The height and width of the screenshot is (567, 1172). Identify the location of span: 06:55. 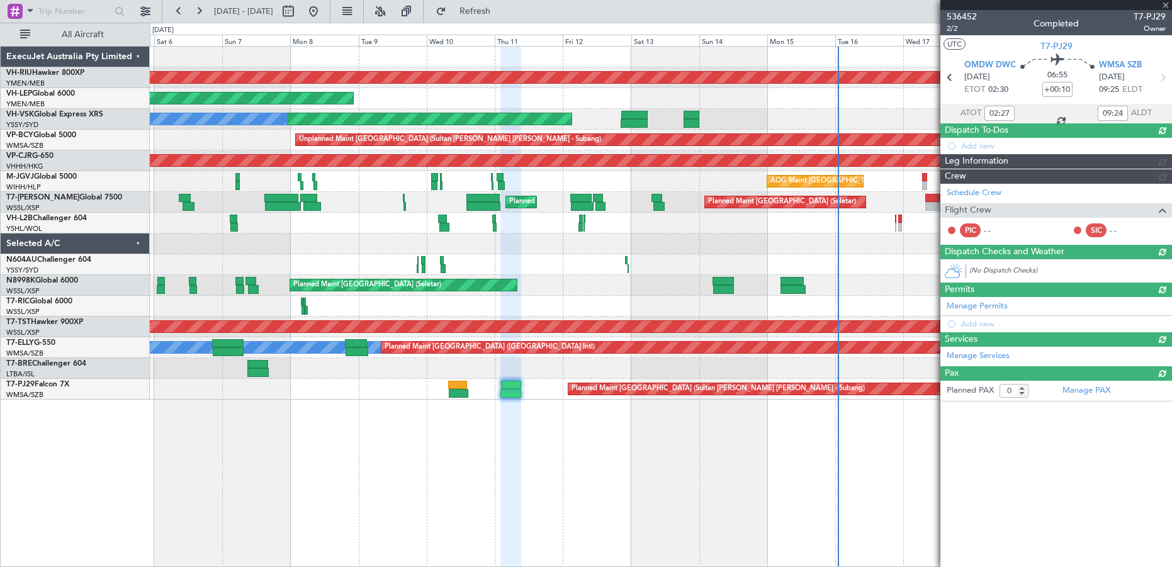
(1057, 76).